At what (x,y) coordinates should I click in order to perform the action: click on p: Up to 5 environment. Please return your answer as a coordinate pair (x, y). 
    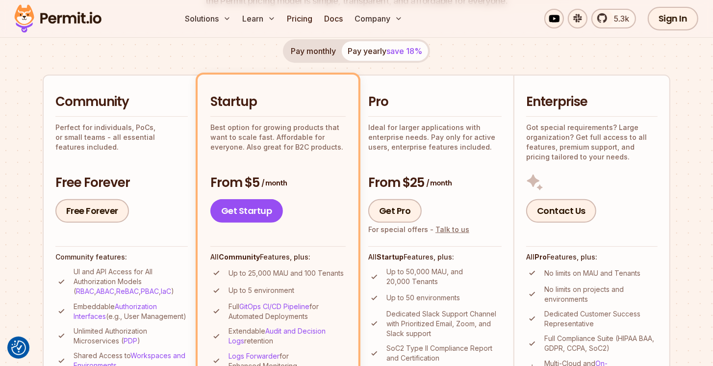
    Looking at the image, I should click on (261, 290).